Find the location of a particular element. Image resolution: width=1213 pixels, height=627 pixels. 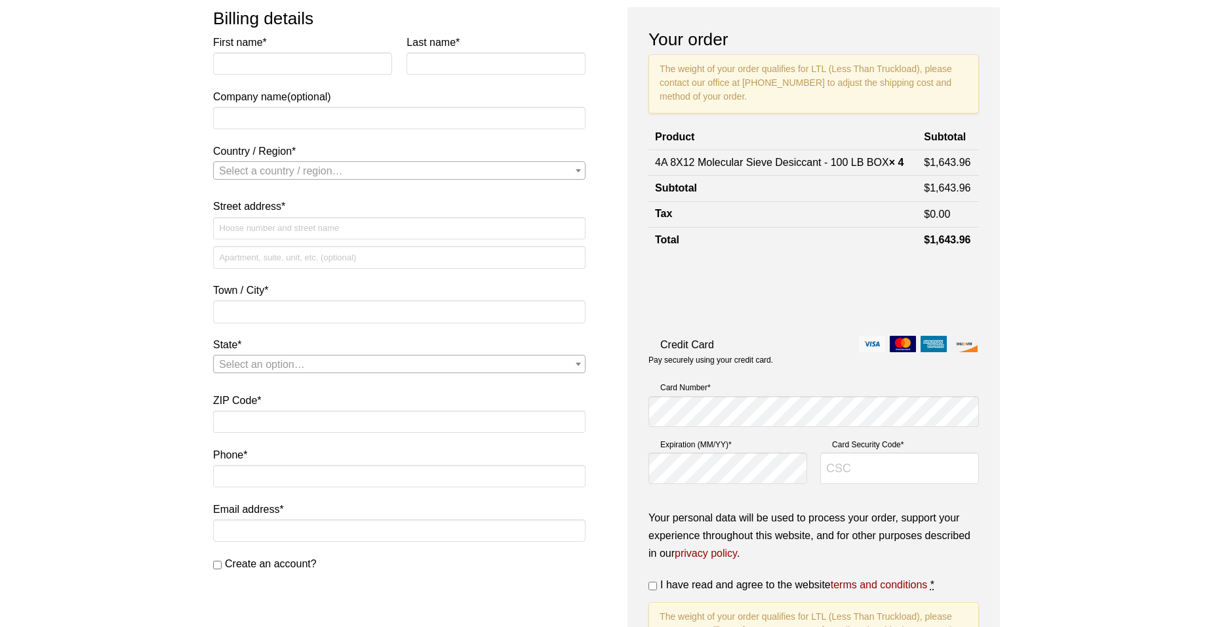

input: I have read and agree to the websiteterms and conditions * is located at coordinates (653, 586).